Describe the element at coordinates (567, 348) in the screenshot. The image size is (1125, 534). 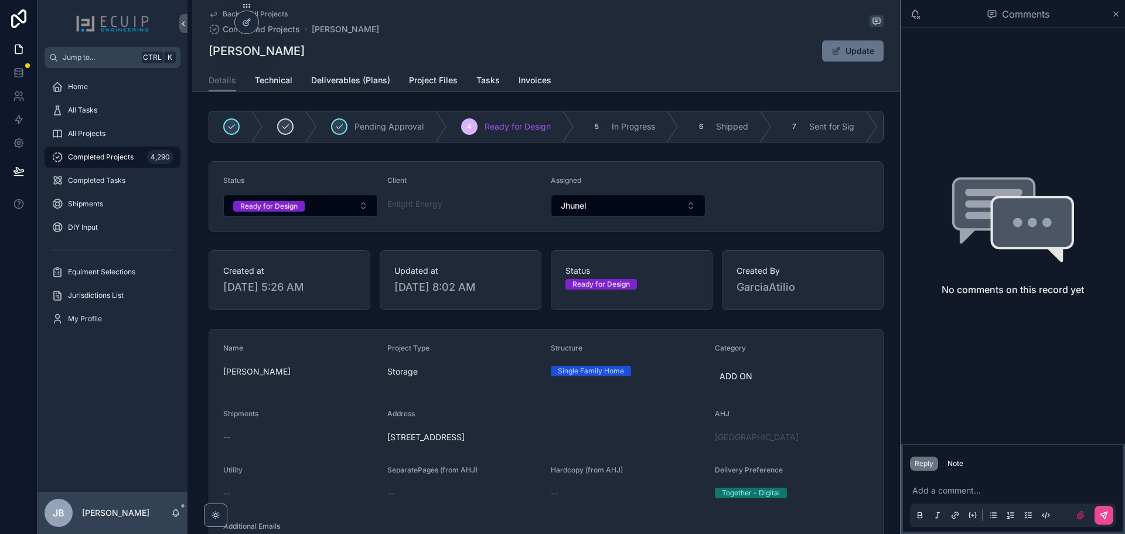
I see `span: Structure` at that location.